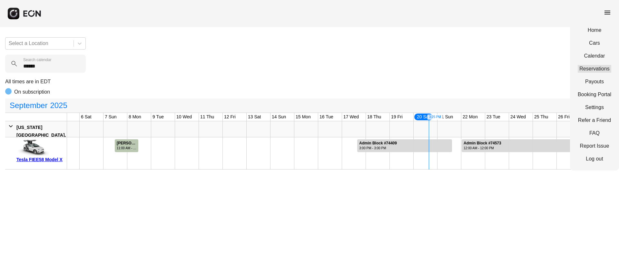  What do you see at coordinates (518, 117) in the screenshot?
I see `div: 24 Wed` at bounding box center [518, 117].